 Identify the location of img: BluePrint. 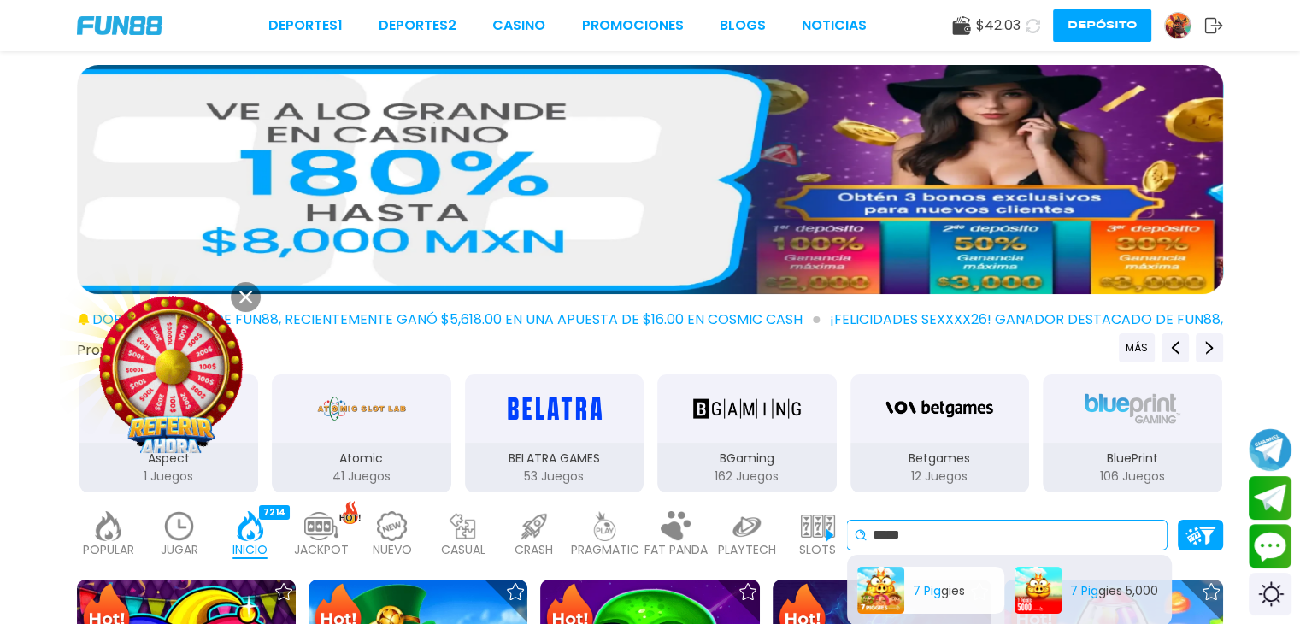
(1132, 408).